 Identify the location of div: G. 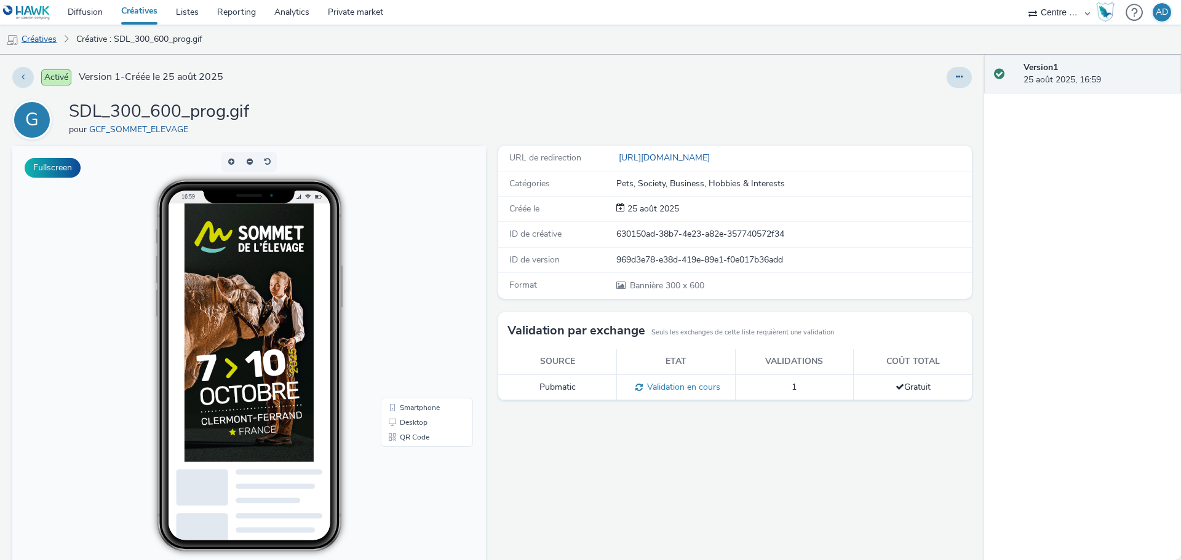
(32, 120).